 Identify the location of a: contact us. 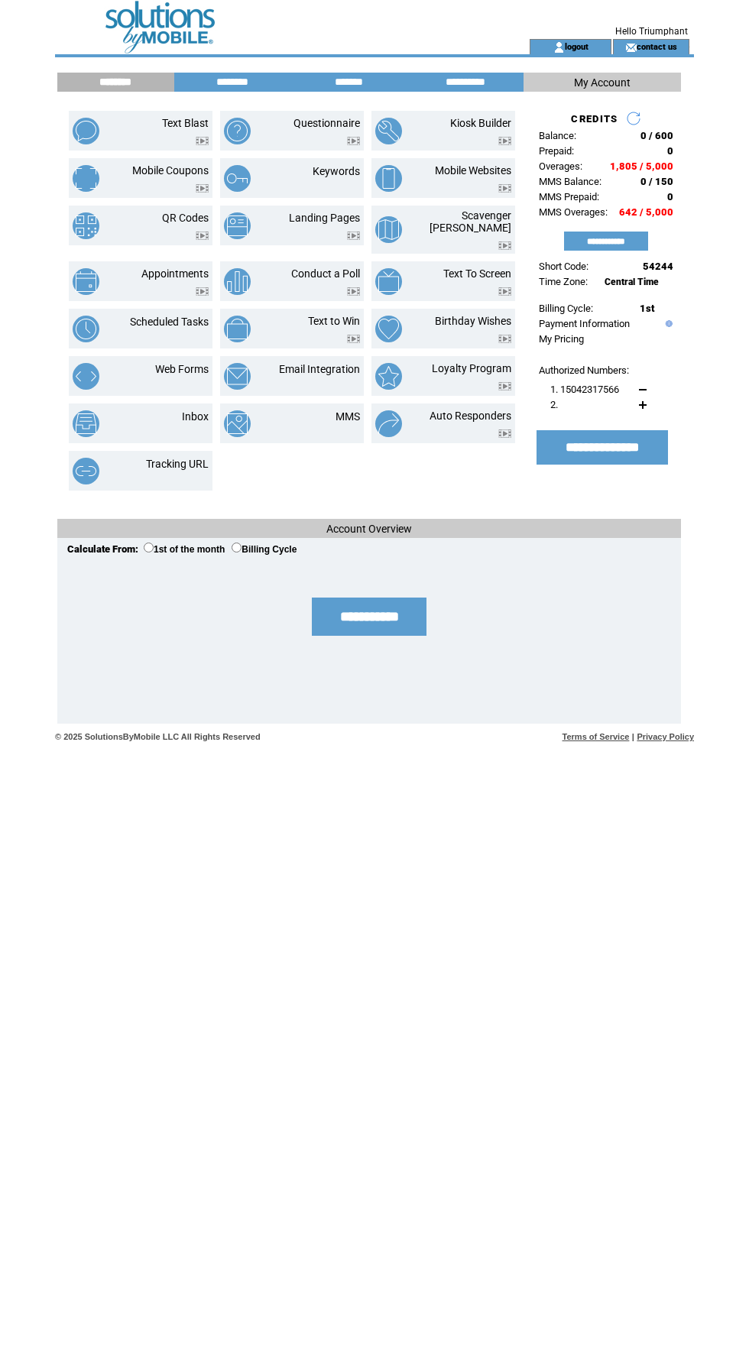
(656, 46).